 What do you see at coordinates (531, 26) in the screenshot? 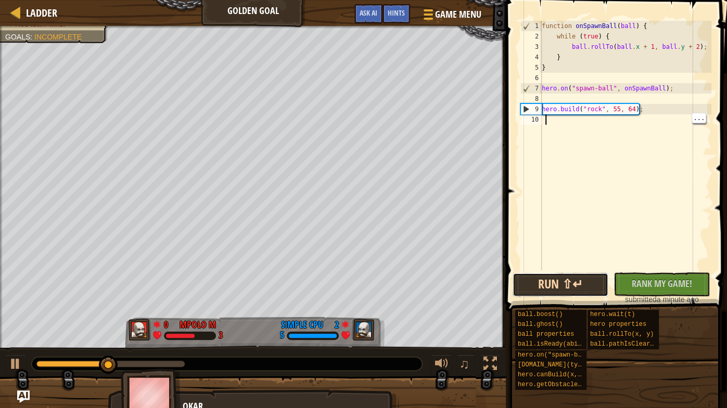
I see `div: 1` at bounding box center [531, 26].